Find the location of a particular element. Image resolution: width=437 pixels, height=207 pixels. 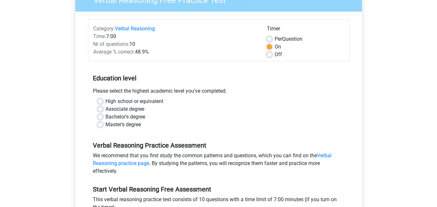

span: Time: is located at coordinates (100, 36).